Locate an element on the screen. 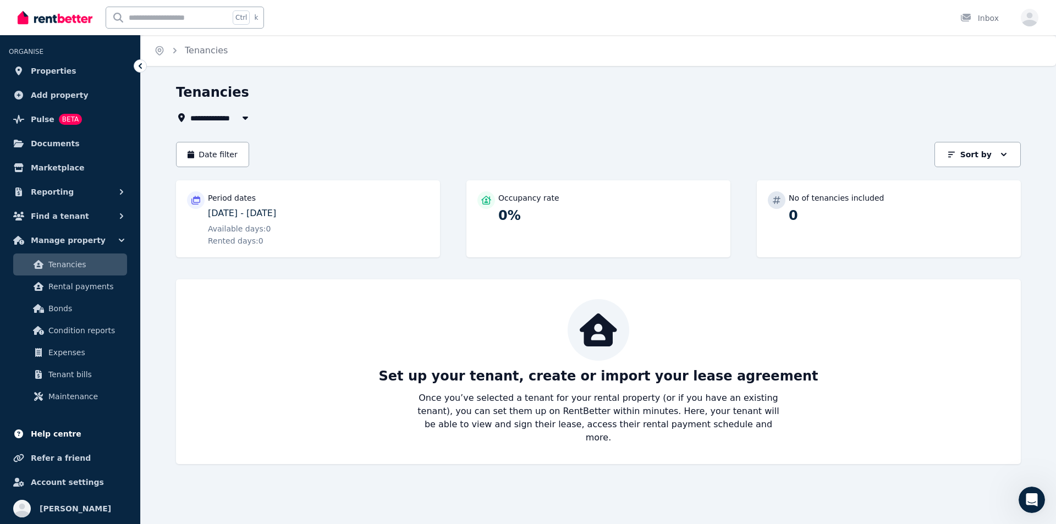 The width and height of the screenshot is (1056, 524). nav: Breadcrumb is located at coordinates (191, 51).